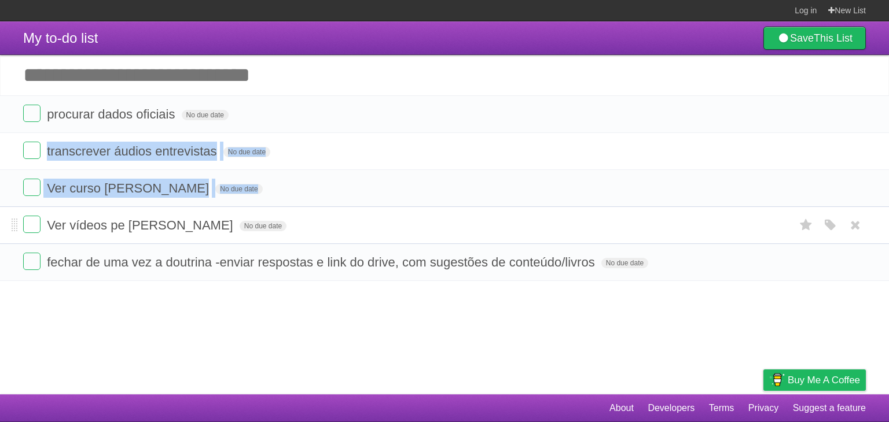  What do you see at coordinates (806, 225) in the screenshot?
I see `label: Star task` at bounding box center [806, 225].